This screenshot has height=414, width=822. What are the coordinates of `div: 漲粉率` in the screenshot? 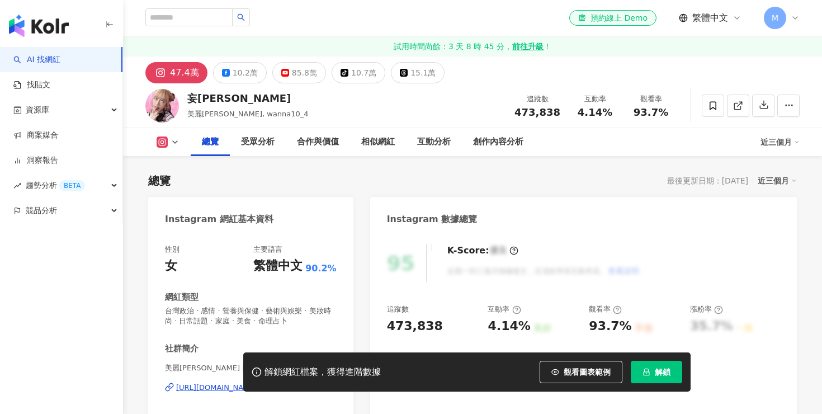 It's located at (706, 309).